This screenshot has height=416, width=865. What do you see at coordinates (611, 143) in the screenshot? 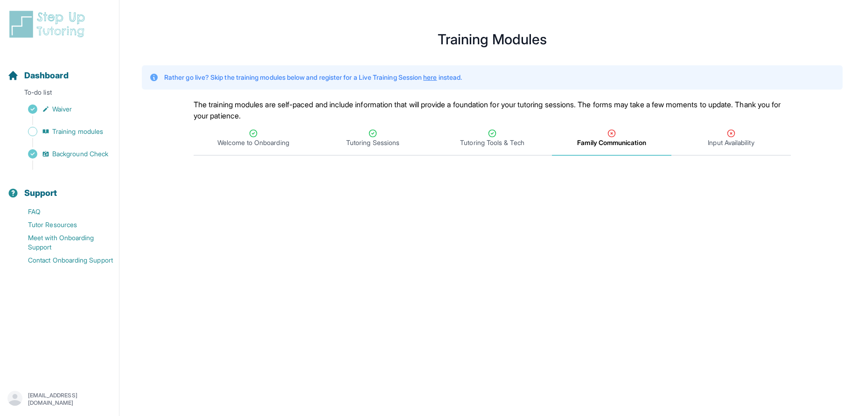
I see `span: Family Communication` at bounding box center [611, 143].